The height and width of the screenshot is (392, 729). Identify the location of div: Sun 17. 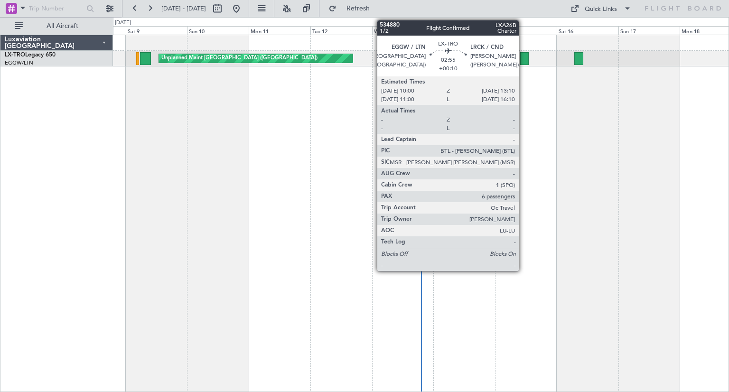
(650, 30).